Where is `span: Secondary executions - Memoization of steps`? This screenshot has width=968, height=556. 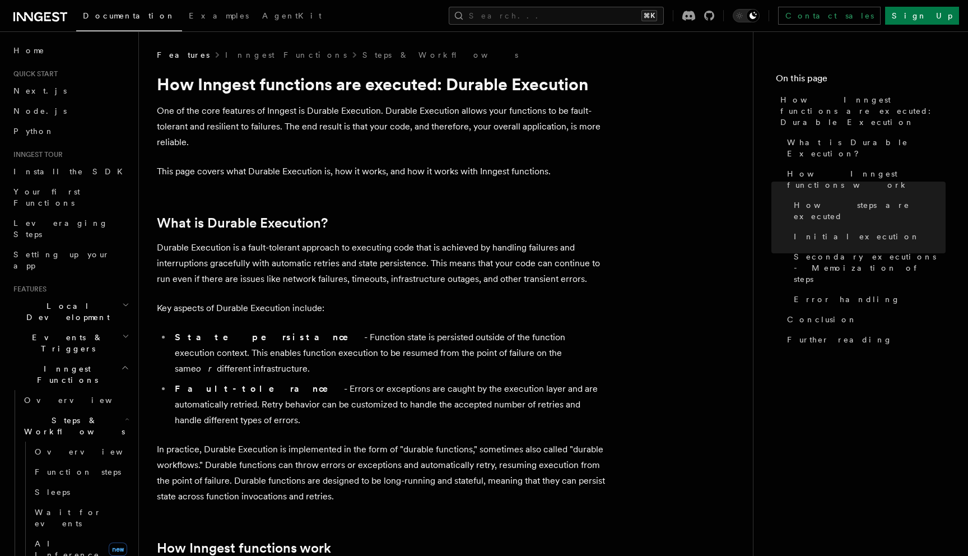
span: Secondary executions - Memoization of steps is located at coordinates (869, 268).